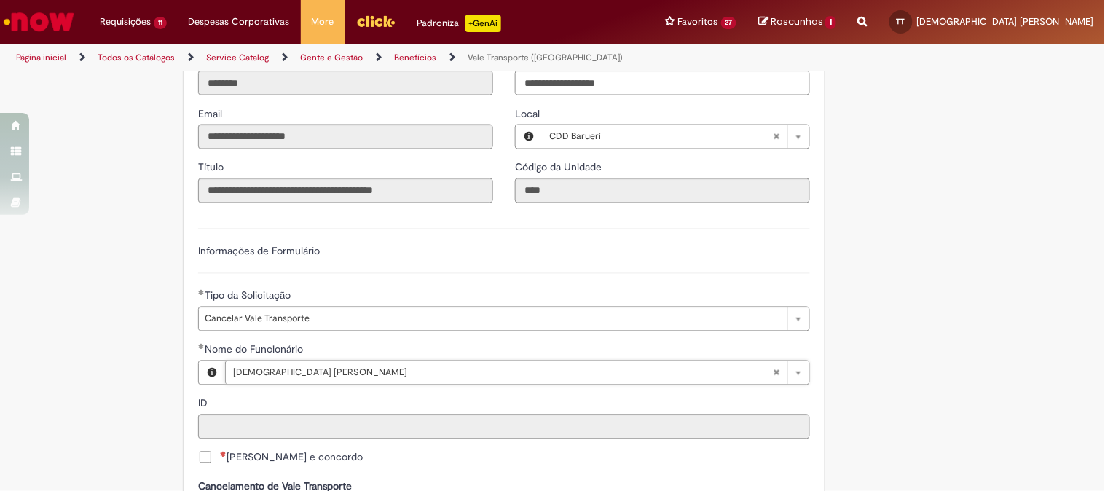  I want to click on abbr: Limpar campo Nome do Funcionário, so click(777, 373).